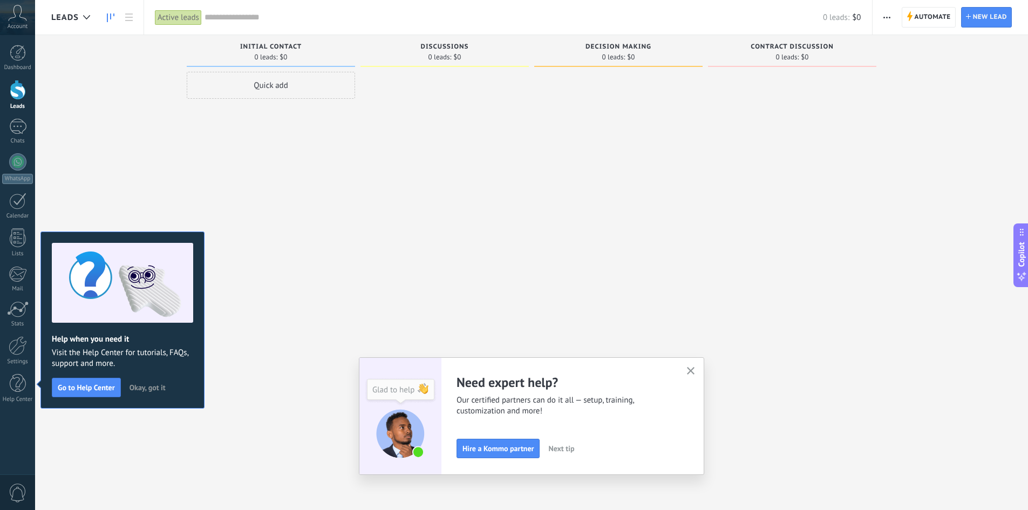 The image size is (1028, 510). I want to click on span: Automate, so click(933, 17).